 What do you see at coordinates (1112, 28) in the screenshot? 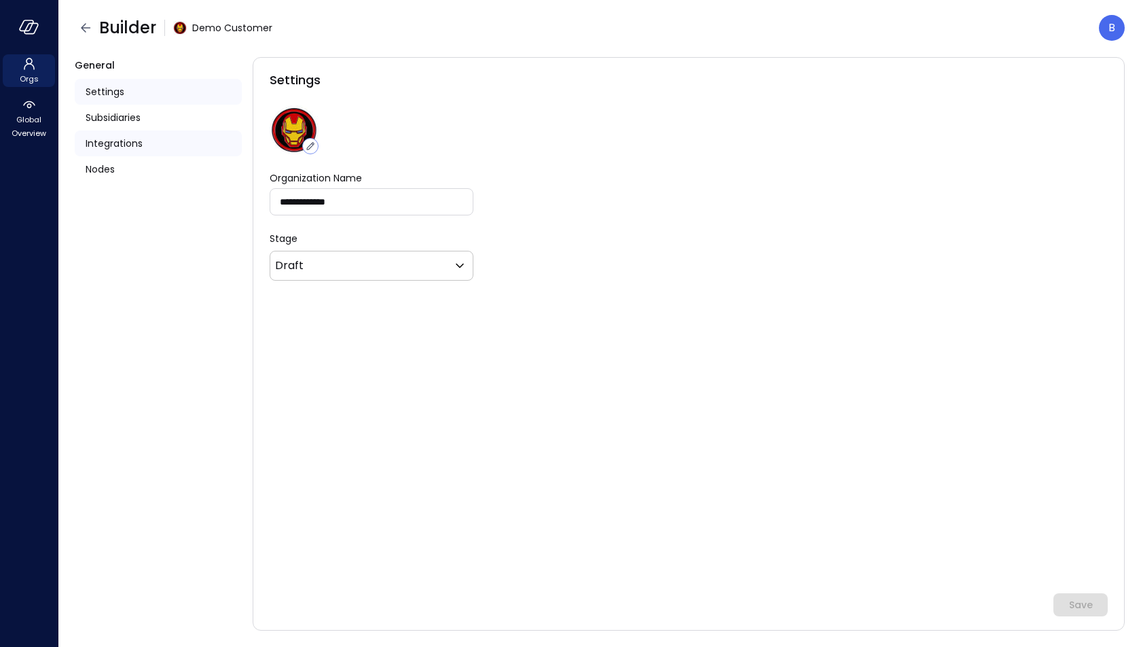
I see `div: Boaz` at bounding box center [1112, 28].